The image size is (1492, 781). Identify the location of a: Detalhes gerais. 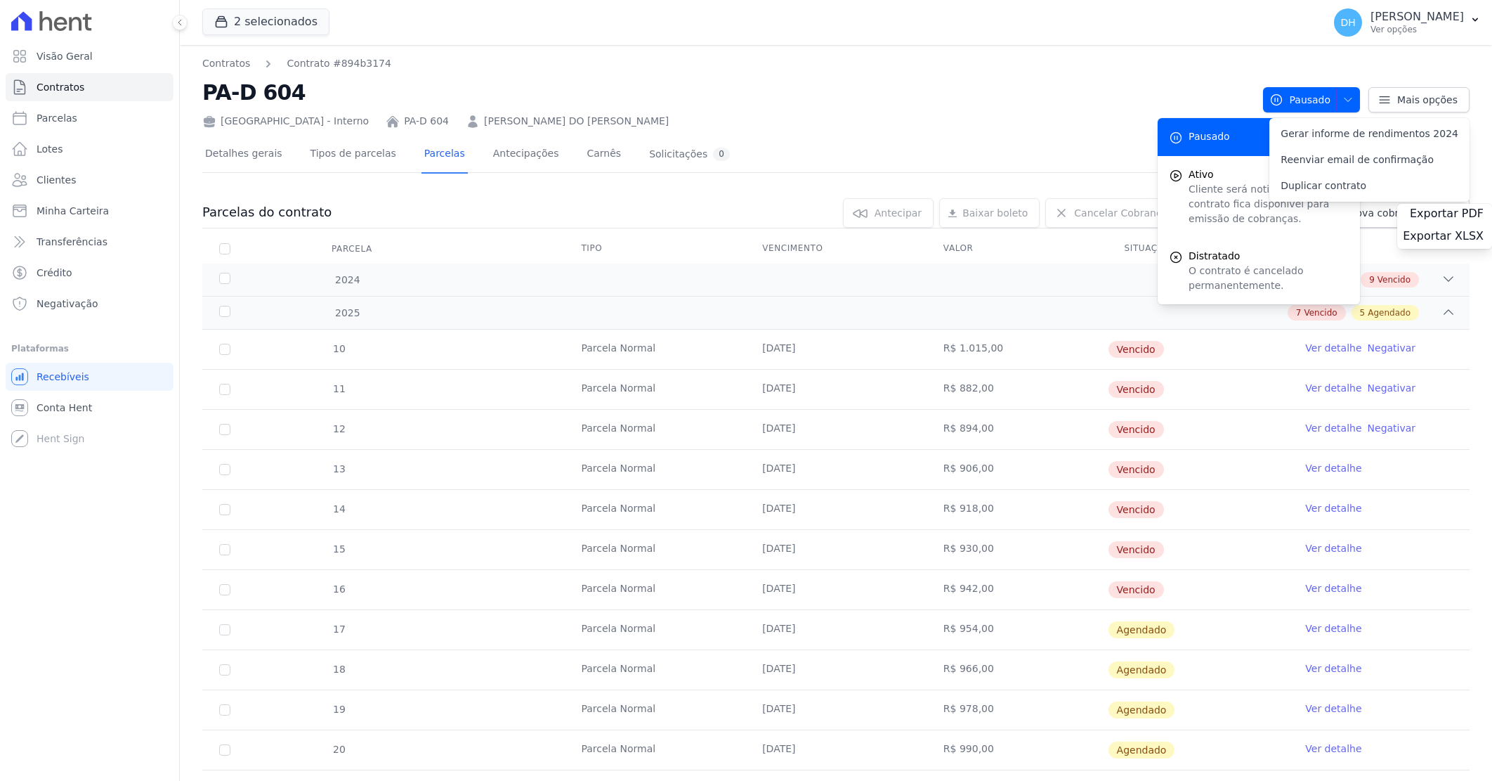
(244, 155).